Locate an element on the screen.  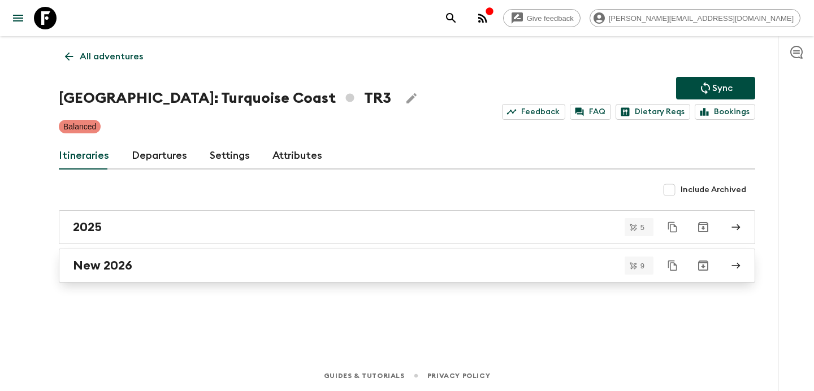
p: Sync is located at coordinates (722, 88).